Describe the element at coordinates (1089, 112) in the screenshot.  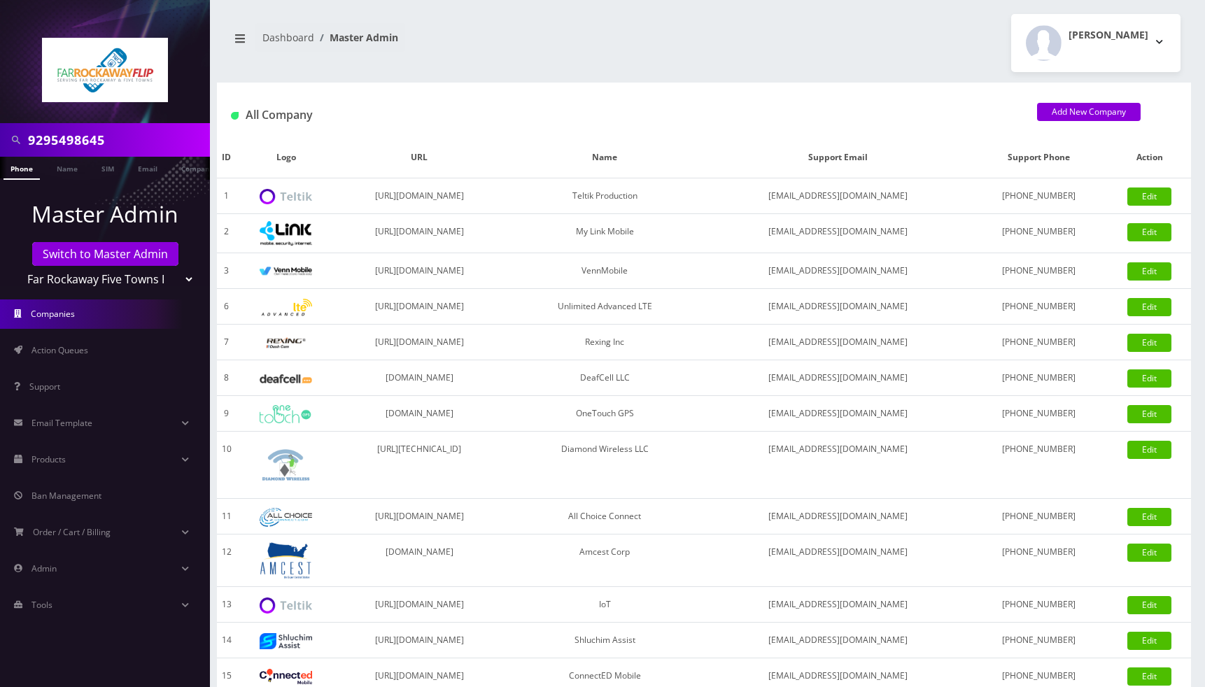
I see `a: Add New Company` at that location.